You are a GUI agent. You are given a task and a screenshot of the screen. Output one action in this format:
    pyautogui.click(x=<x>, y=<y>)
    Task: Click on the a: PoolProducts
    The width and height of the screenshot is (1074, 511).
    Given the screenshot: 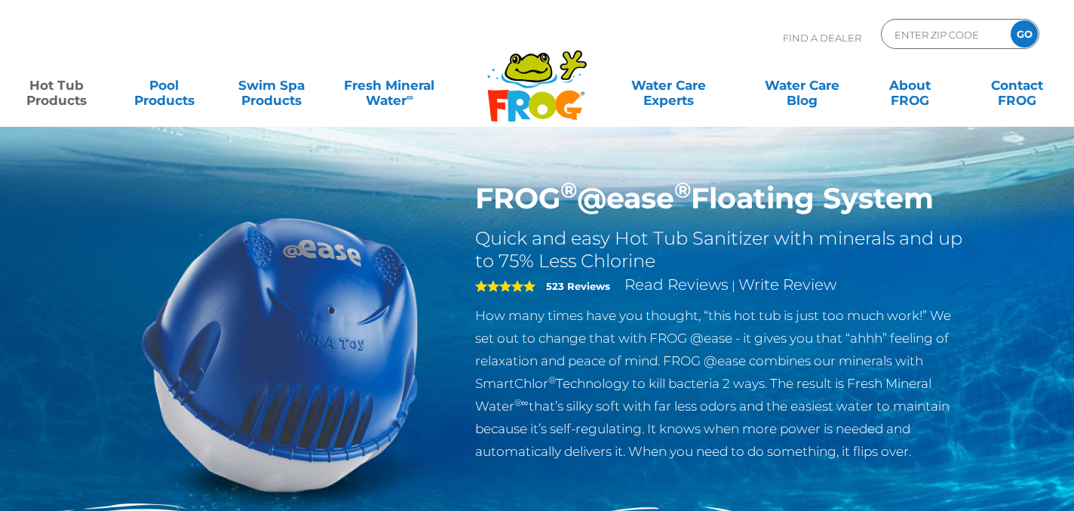 What is the action you would take?
    pyautogui.click(x=164, y=85)
    